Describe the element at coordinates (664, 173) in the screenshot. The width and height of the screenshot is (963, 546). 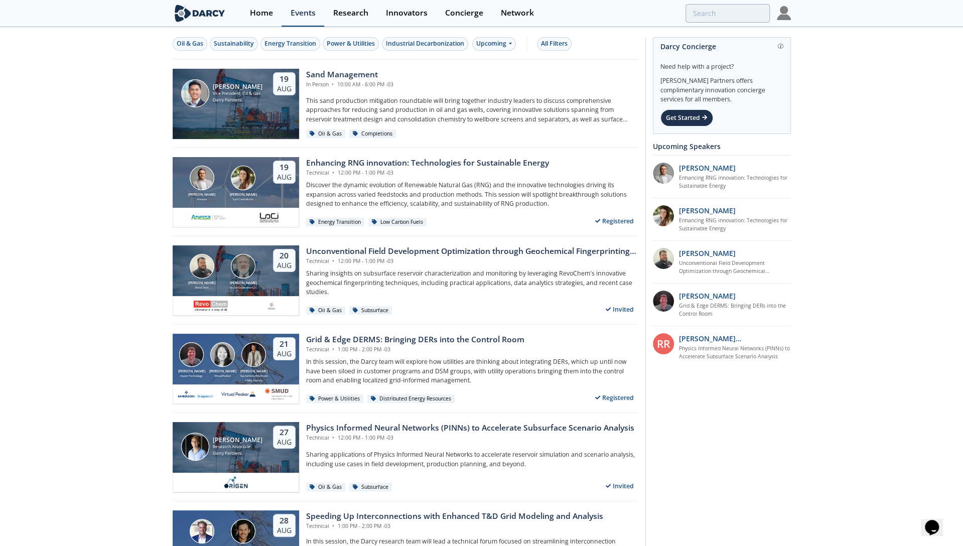
I see `img: 1fdb2308-3d70-46db-bc64-f6eabefcce4d` at that location.